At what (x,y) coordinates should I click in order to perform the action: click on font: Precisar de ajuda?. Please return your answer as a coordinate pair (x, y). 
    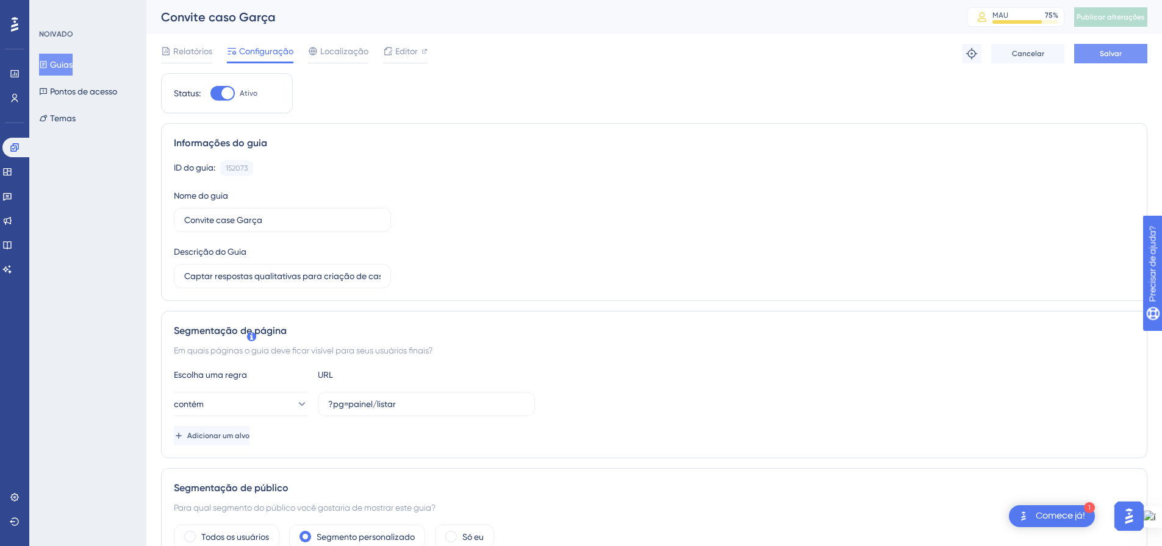
    Looking at the image, I should click on (66, 10).